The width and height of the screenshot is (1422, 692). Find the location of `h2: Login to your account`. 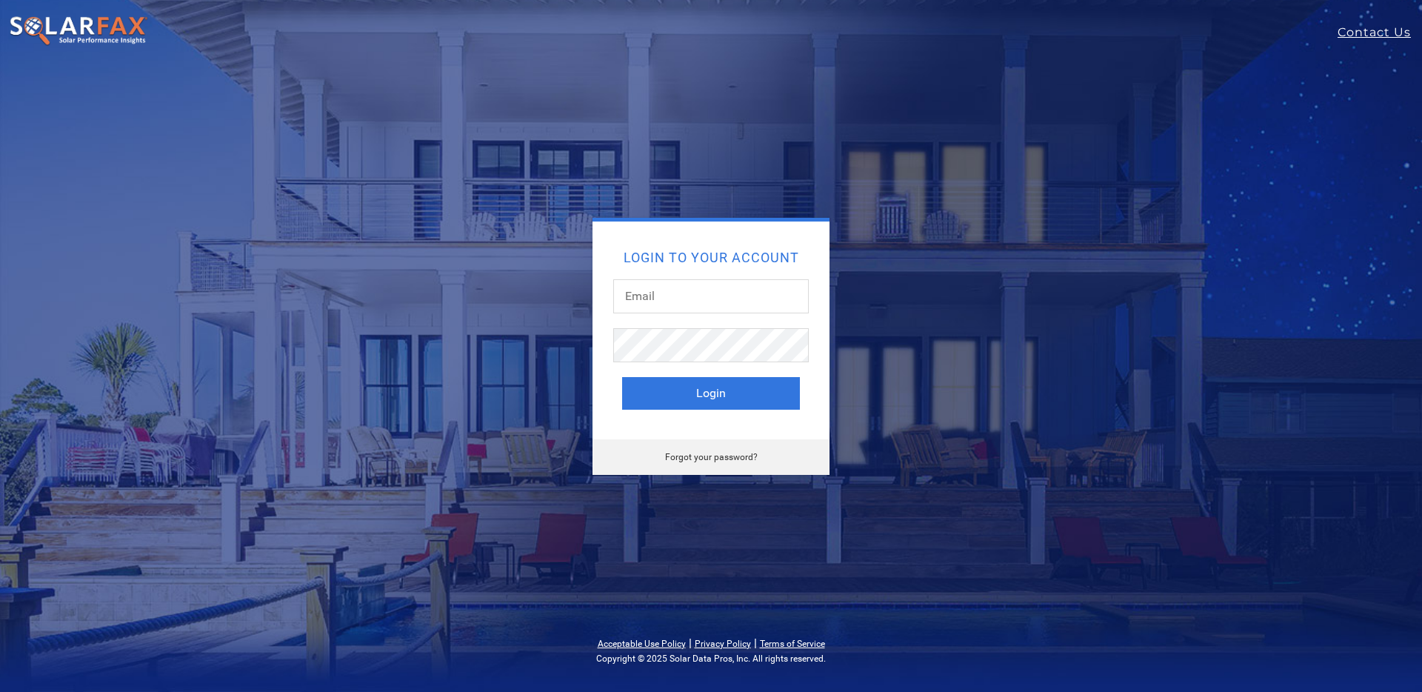

h2: Login to your account is located at coordinates (711, 258).